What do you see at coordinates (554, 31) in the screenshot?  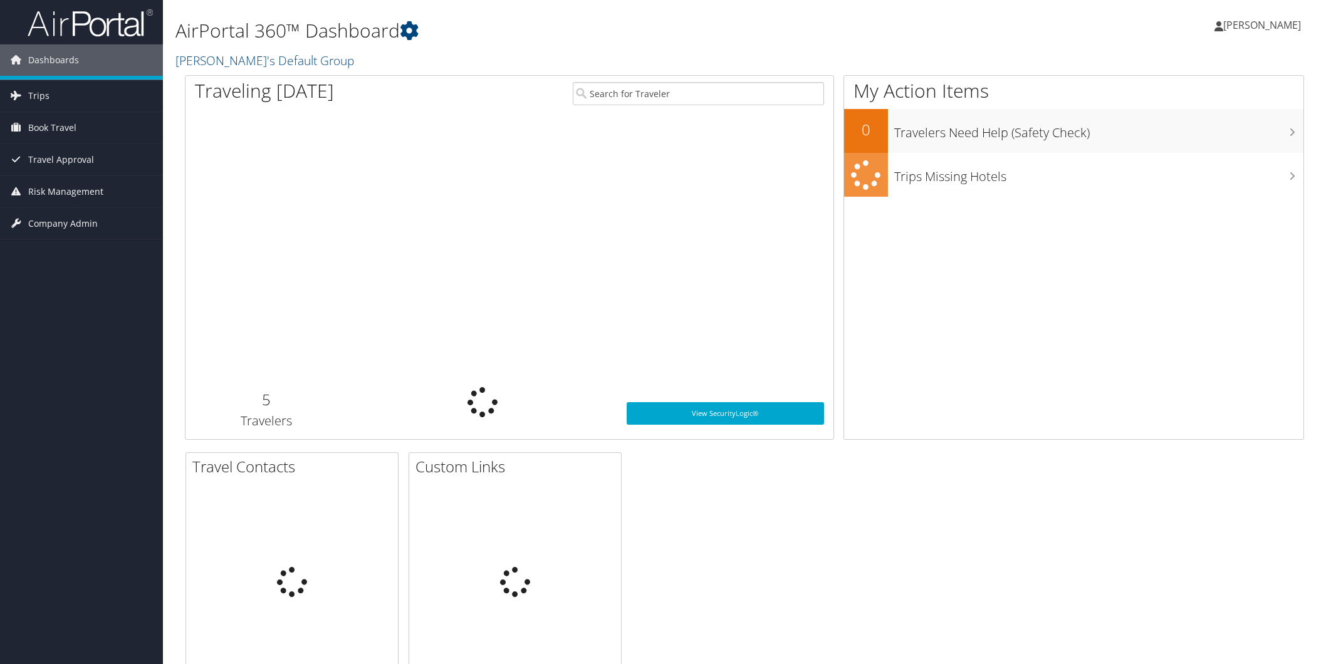 I see `h1: AirPortal 360™ Dashboard` at bounding box center [554, 31].